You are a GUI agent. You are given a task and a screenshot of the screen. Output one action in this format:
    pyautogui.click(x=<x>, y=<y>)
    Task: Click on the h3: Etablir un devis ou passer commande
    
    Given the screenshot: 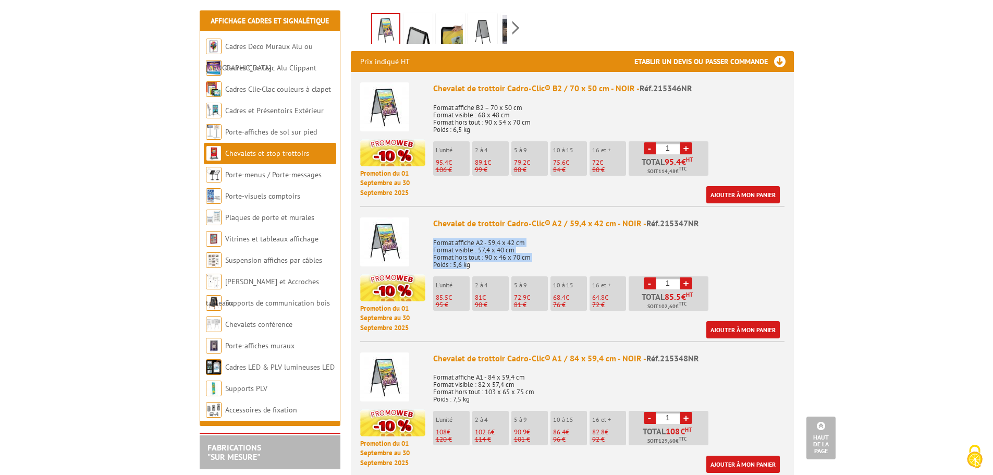 What is the action you would take?
    pyautogui.click(x=714, y=61)
    